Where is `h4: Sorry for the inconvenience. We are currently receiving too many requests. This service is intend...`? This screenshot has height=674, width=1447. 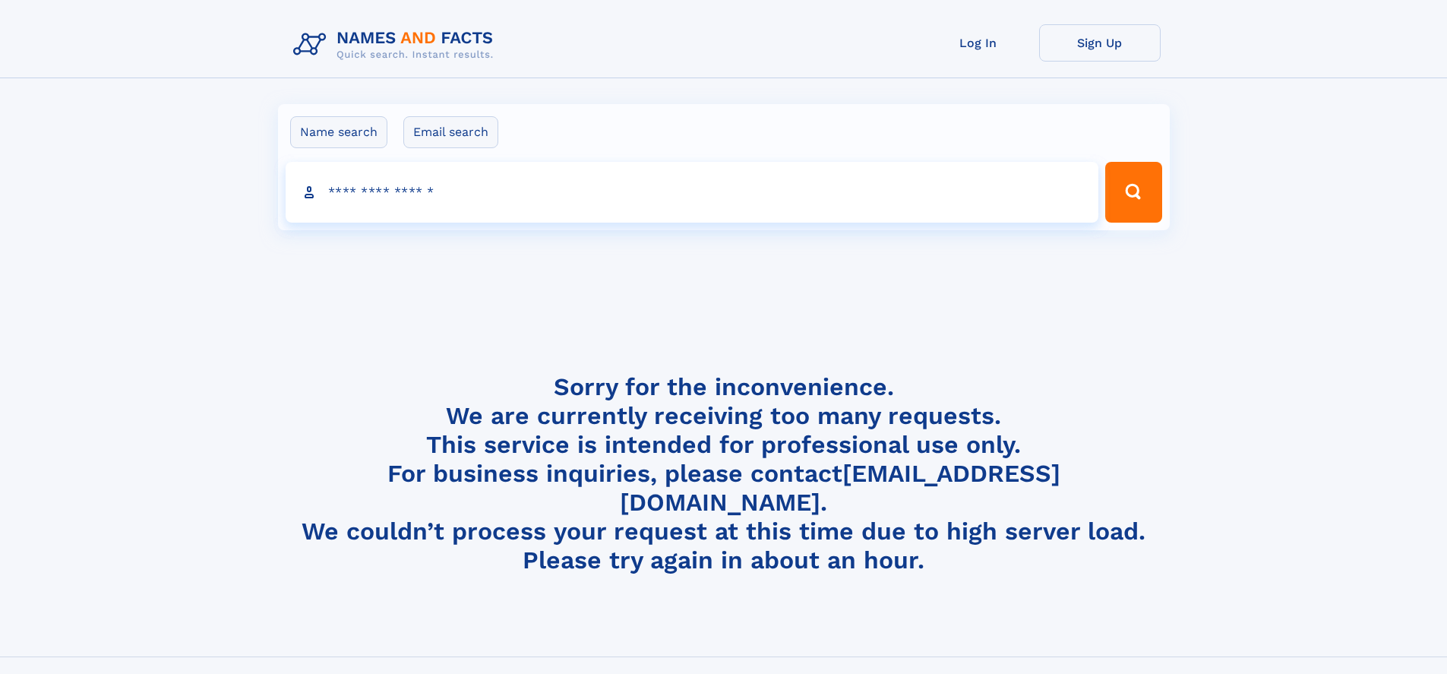
h4: Sorry for the inconvenience. We are currently receiving too many requests. This service is intend... is located at coordinates (724, 473).